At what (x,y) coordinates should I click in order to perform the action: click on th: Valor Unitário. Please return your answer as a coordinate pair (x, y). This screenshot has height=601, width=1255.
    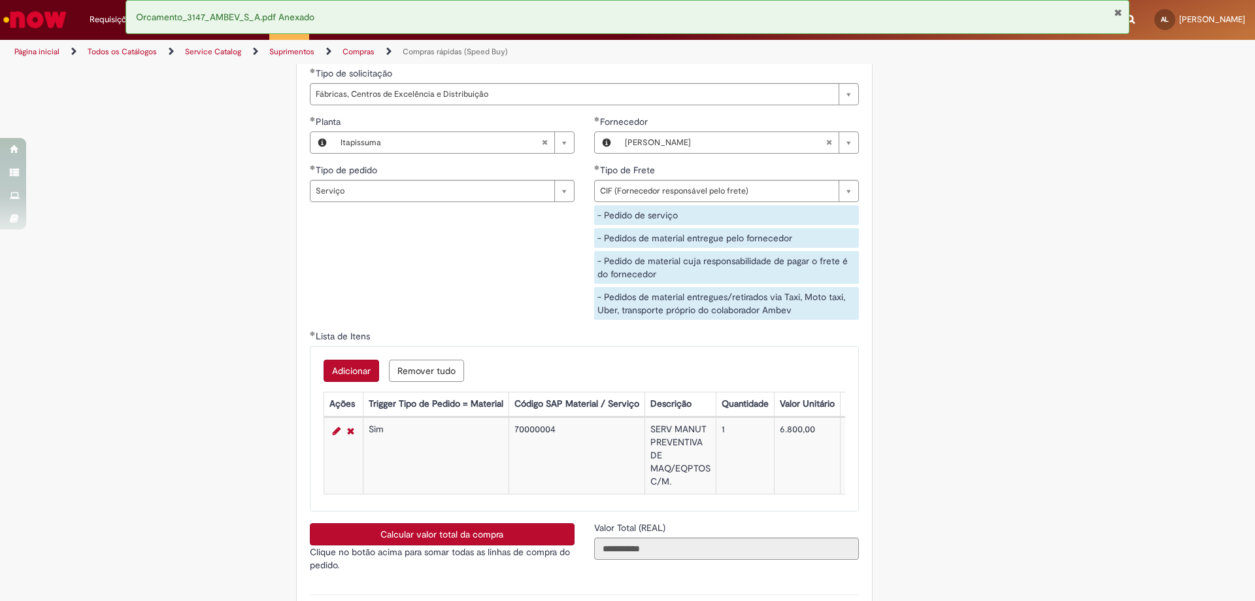
    Looking at the image, I should click on (807, 404).